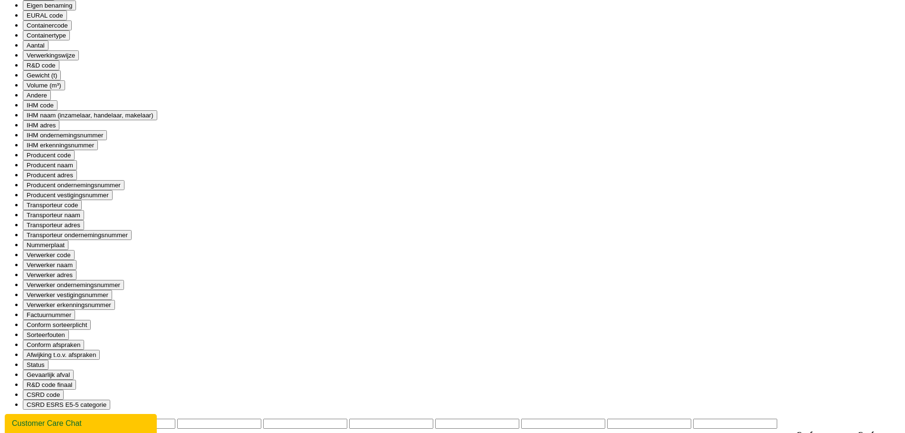 The image size is (905, 433). I want to click on button: SorteerfoutenSorteerfouten: Activate to sort, so click(46, 334).